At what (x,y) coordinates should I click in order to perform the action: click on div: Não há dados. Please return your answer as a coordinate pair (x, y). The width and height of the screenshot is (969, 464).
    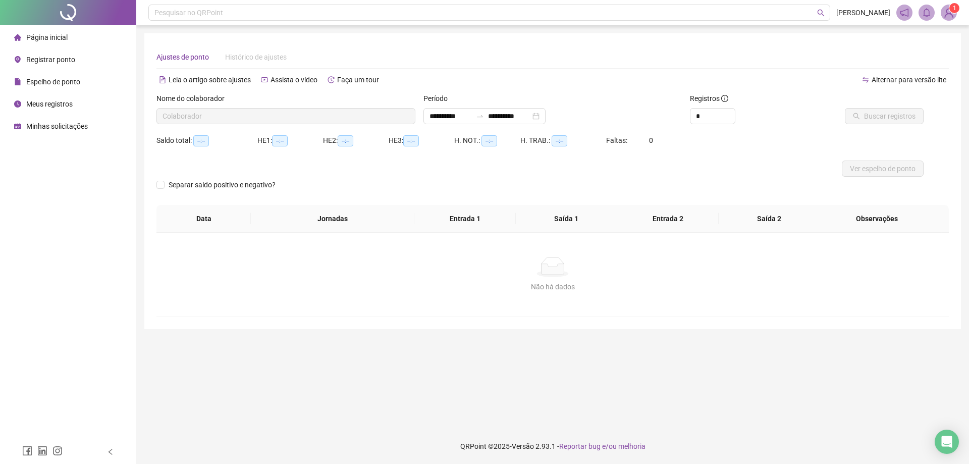
    Looking at the image, I should click on (553, 287).